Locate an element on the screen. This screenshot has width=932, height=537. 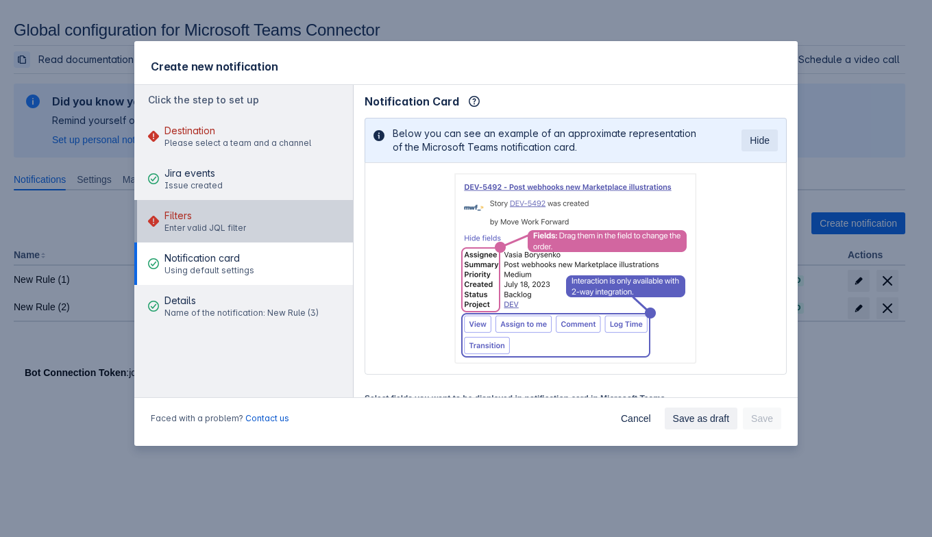
span: Using default settings is located at coordinates (209, 271).